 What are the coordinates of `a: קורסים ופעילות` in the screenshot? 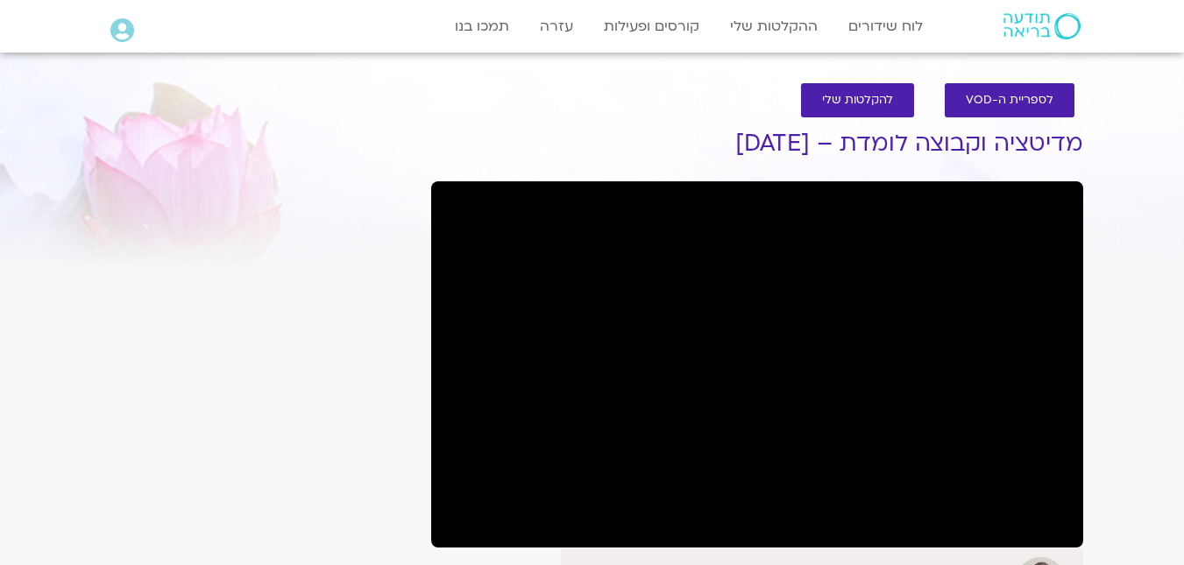 It's located at (651, 26).